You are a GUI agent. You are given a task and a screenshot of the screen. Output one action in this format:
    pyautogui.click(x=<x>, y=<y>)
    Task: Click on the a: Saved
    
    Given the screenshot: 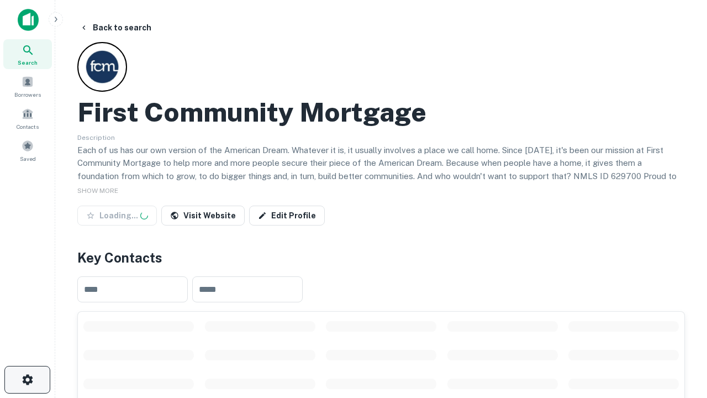 What is the action you would take?
    pyautogui.click(x=28, y=150)
    